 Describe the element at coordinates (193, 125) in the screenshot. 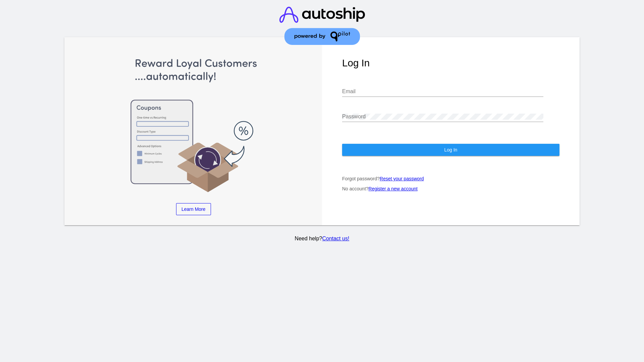

I see `img: Apply Coupons Automatically to Scheduled Orders with QPilot` at that location.